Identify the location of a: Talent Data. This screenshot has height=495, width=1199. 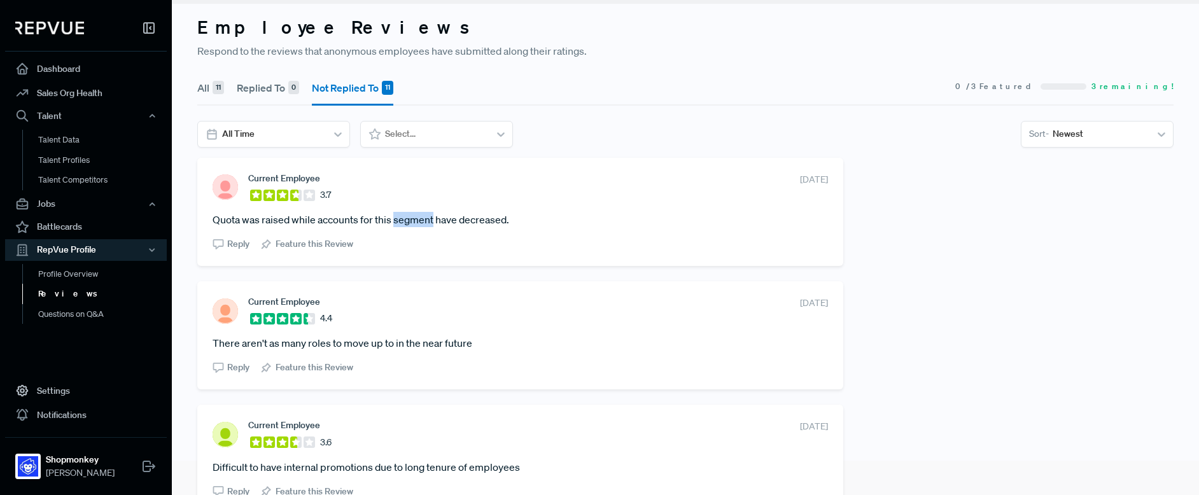
(103, 140).